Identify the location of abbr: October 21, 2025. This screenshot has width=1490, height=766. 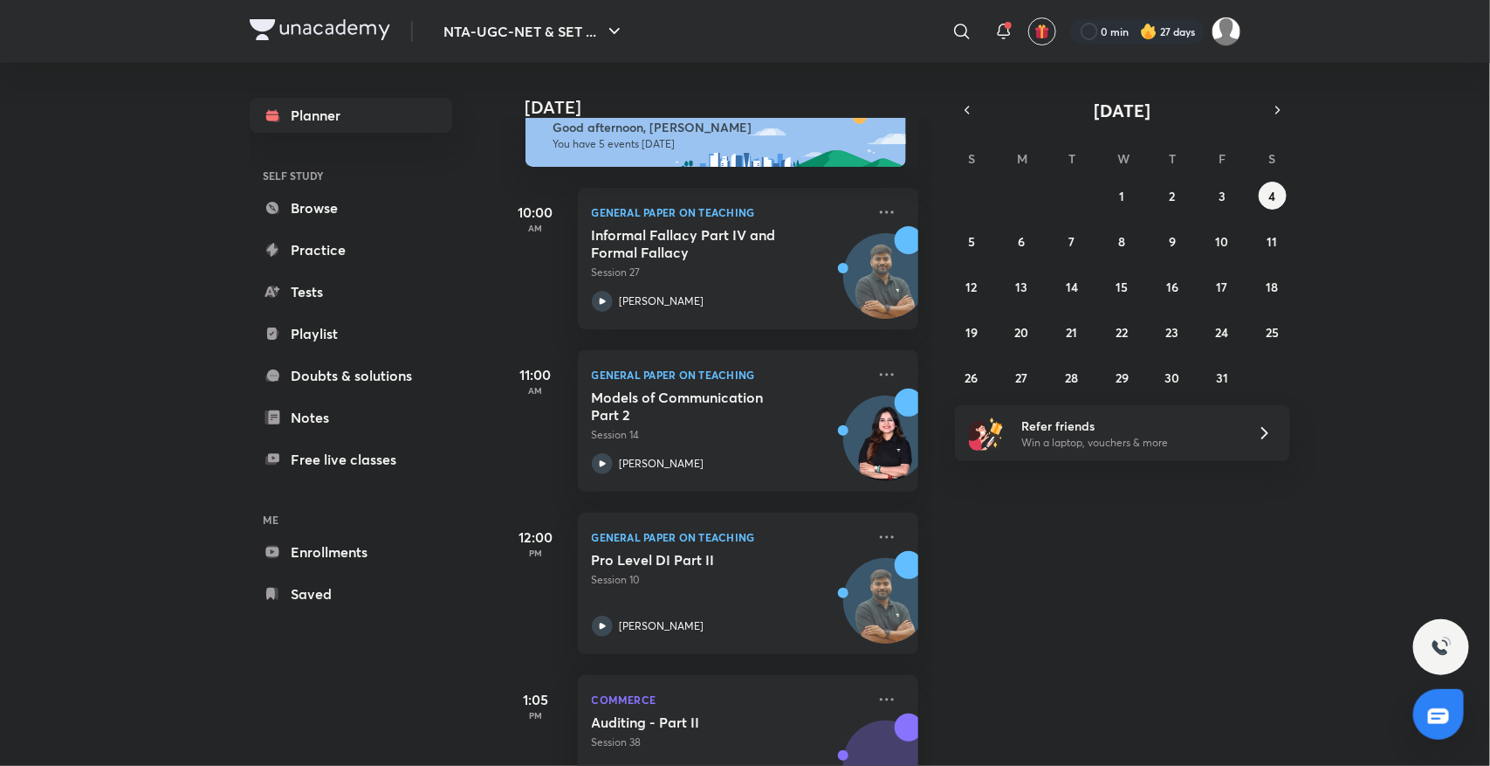
(1072, 332).